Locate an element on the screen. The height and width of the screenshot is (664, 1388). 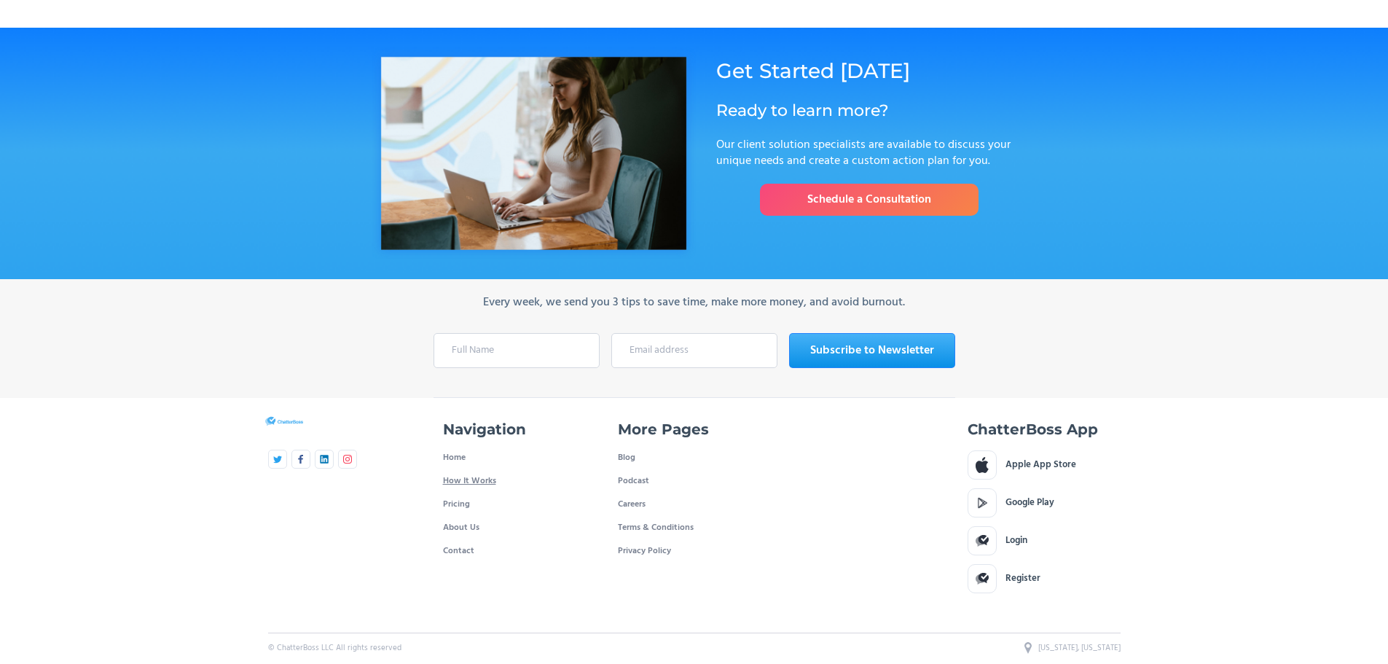
a: Careers is located at coordinates (632, 504).